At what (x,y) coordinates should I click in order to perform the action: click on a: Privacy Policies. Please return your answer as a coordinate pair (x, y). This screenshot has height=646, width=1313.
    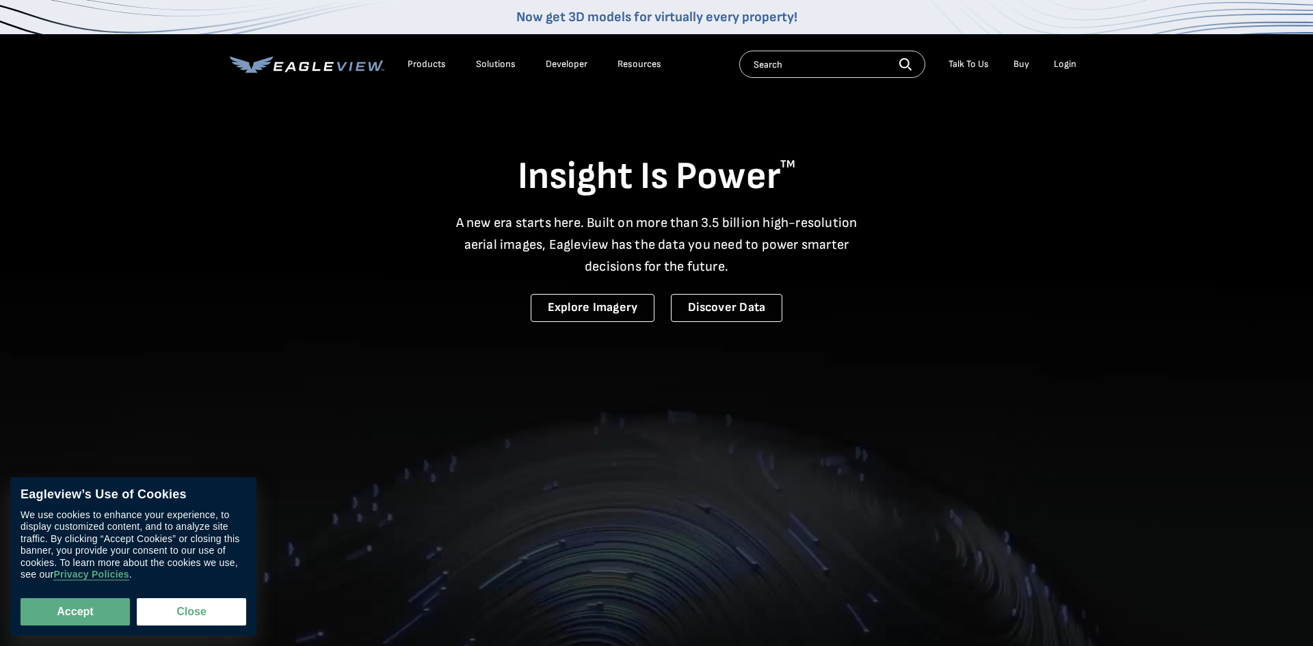
    Looking at the image, I should click on (91, 575).